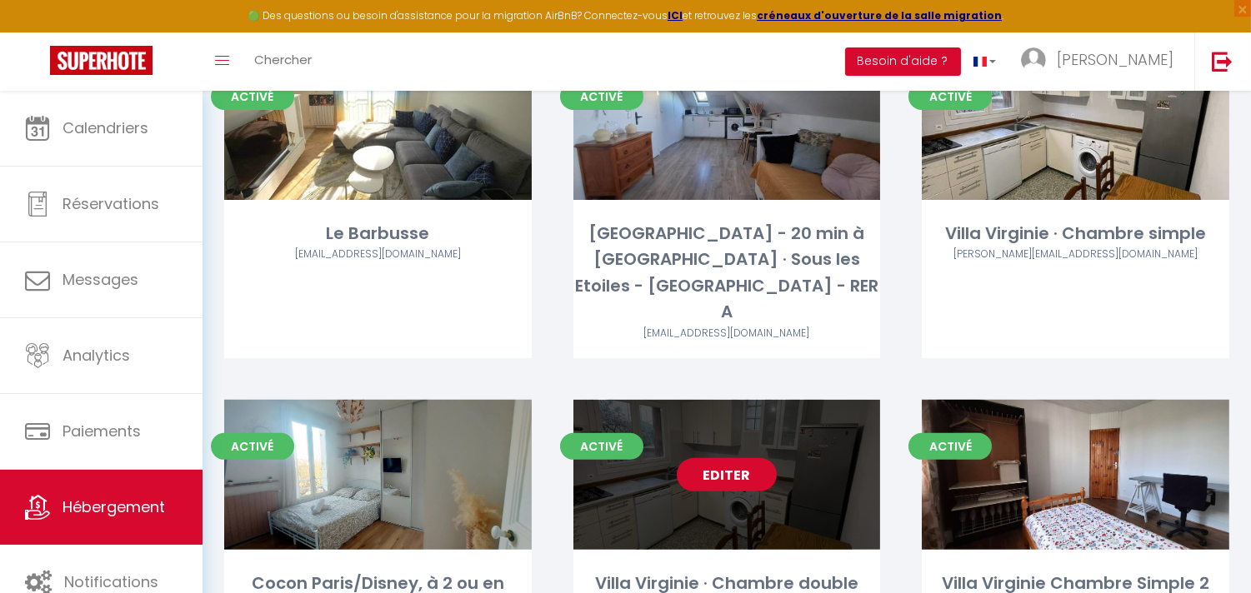 The width and height of the screenshot is (1251, 593). What do you see at coordinates (282, 59) in the screenshot?
I see `span: Chercher` at bounding box center [282, 59].